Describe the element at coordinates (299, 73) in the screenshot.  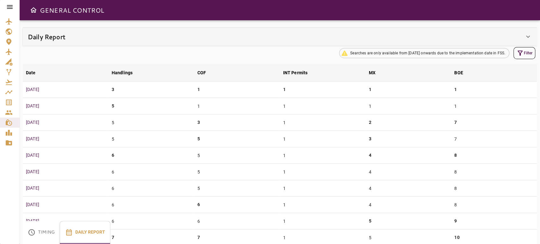
I see `span: INT Permits` at that location.